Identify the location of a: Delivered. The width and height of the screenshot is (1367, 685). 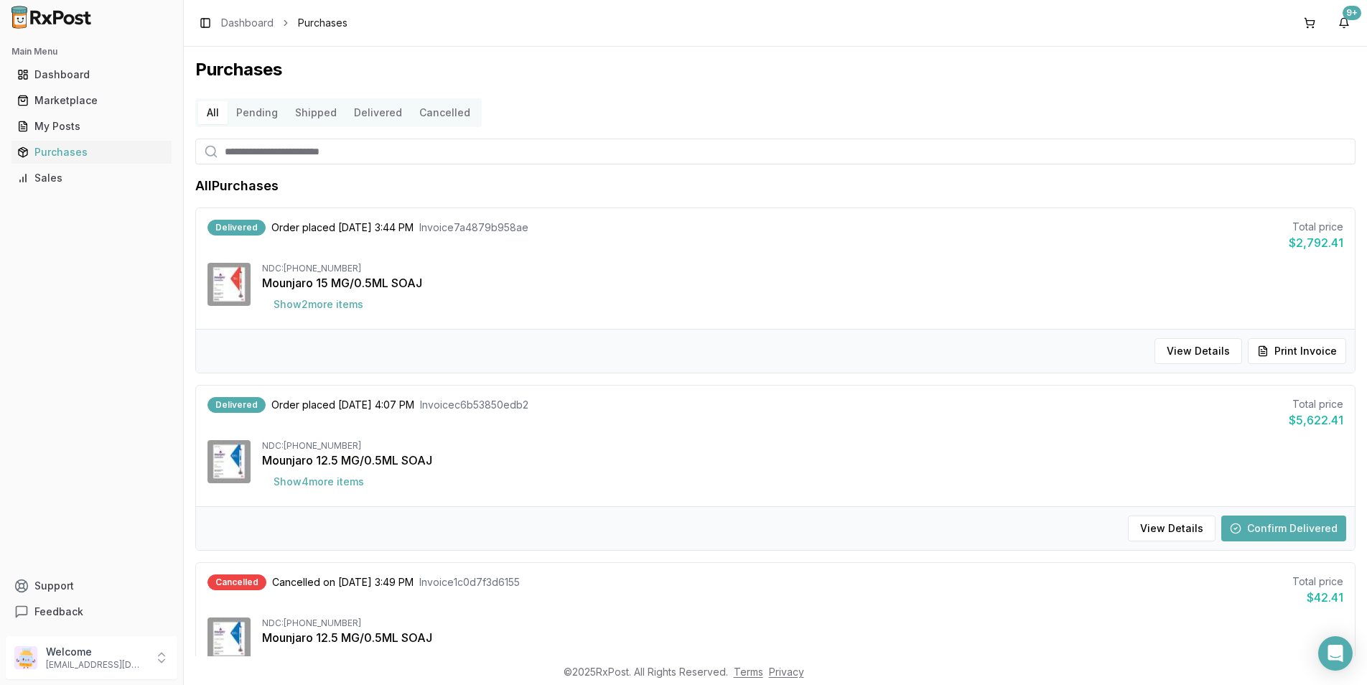
(378, 113).